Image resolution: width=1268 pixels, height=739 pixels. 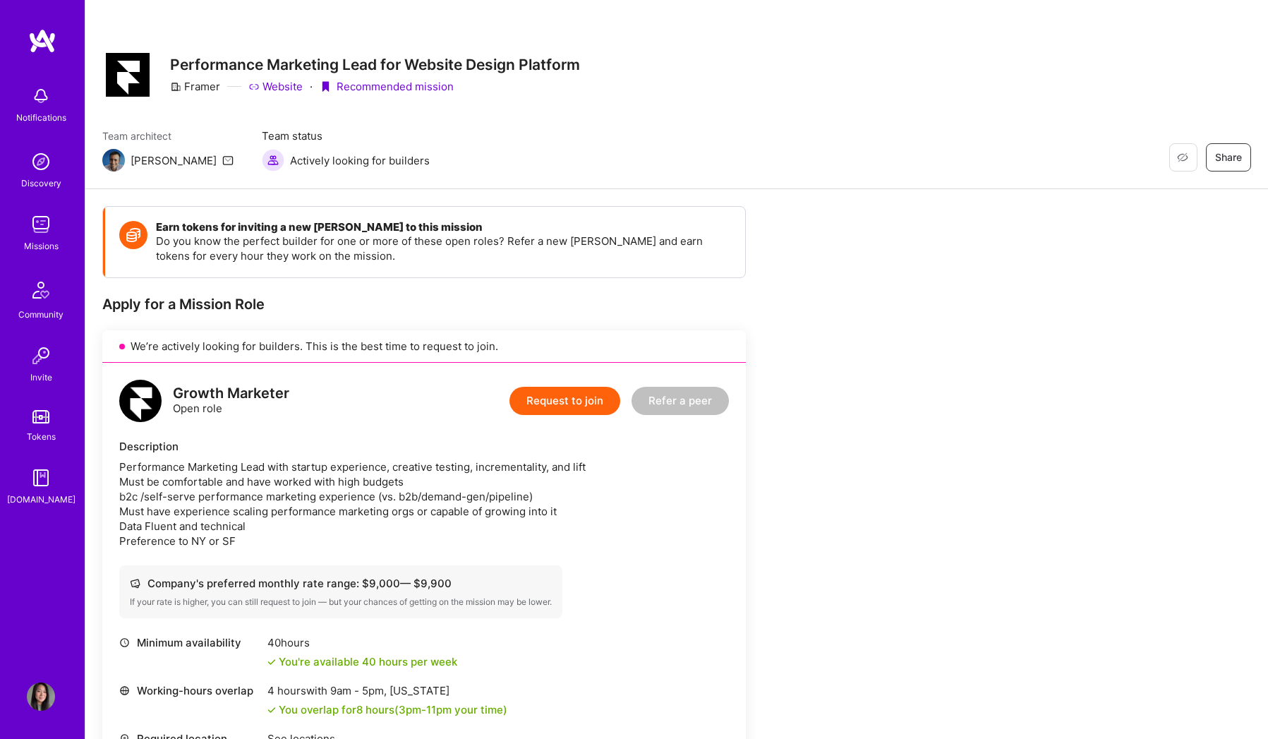 What do you see at coordinates (425, 709) in the screenshot?
I see `span: 3pm - 11pm` at bounding box center [425, 709].